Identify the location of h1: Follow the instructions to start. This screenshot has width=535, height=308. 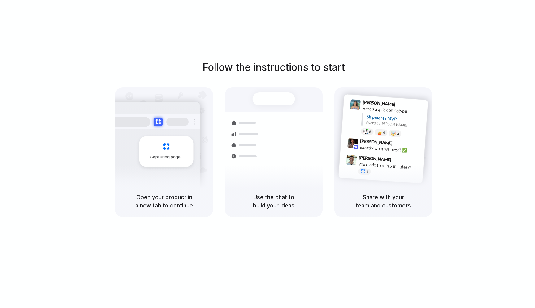
(274, 68).